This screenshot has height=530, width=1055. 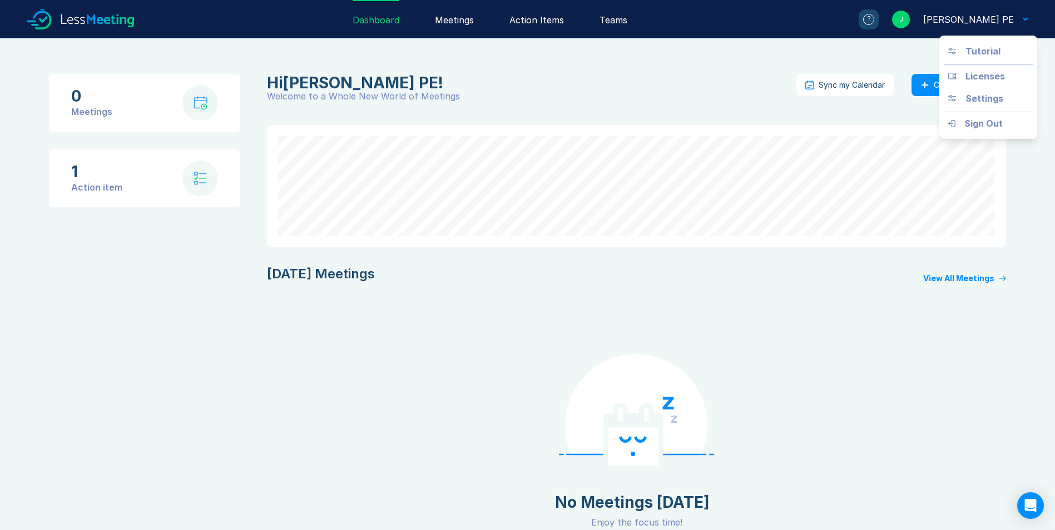 I want to click on button: Sync my Calendar, so click(x=845, y=85).